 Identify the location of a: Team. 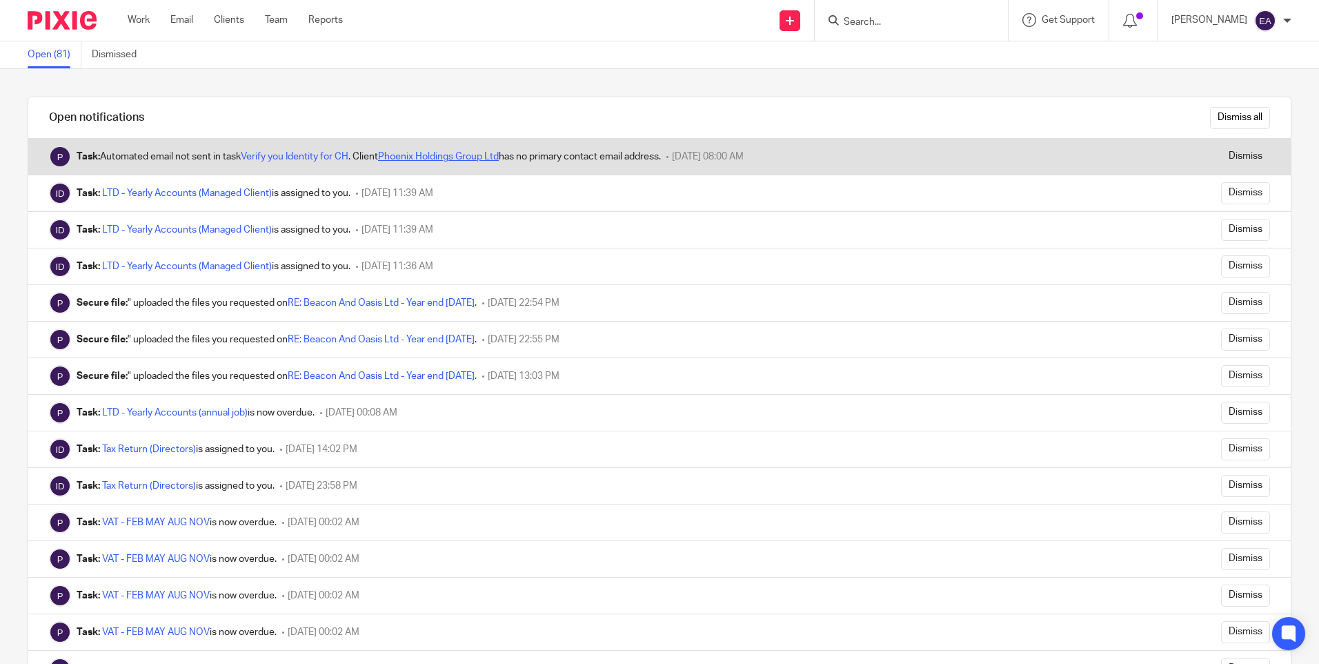
(276, 20).